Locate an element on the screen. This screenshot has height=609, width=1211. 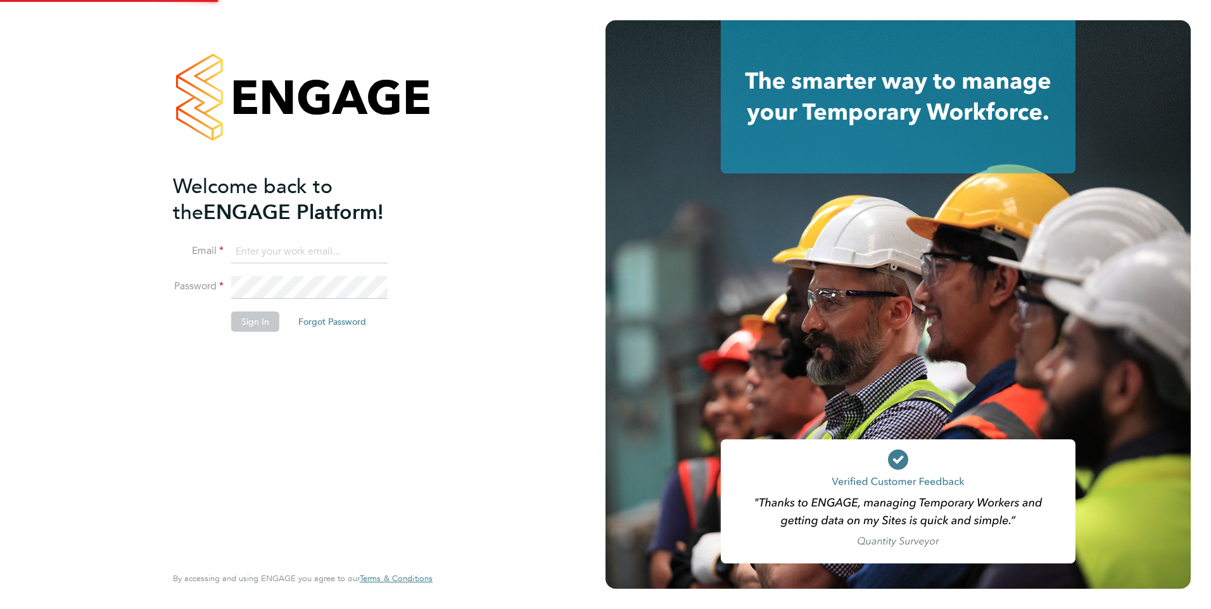
label: Email is located at coordinates (198, 251).